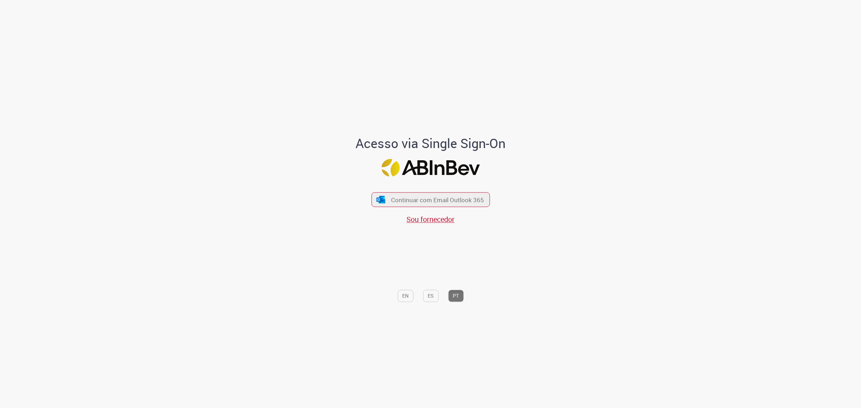  Describe the element at coordinates (405, 296) in the screenshot. I see `button: EN` at that location.